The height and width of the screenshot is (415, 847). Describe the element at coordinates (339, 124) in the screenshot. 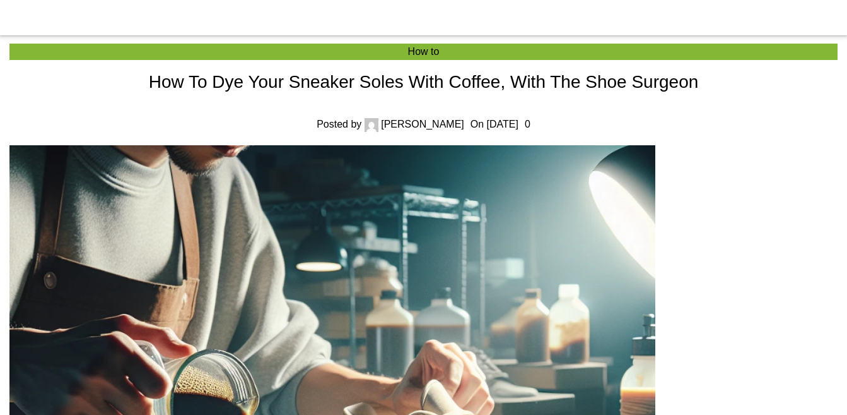

I see `span: Posted by` at that location.